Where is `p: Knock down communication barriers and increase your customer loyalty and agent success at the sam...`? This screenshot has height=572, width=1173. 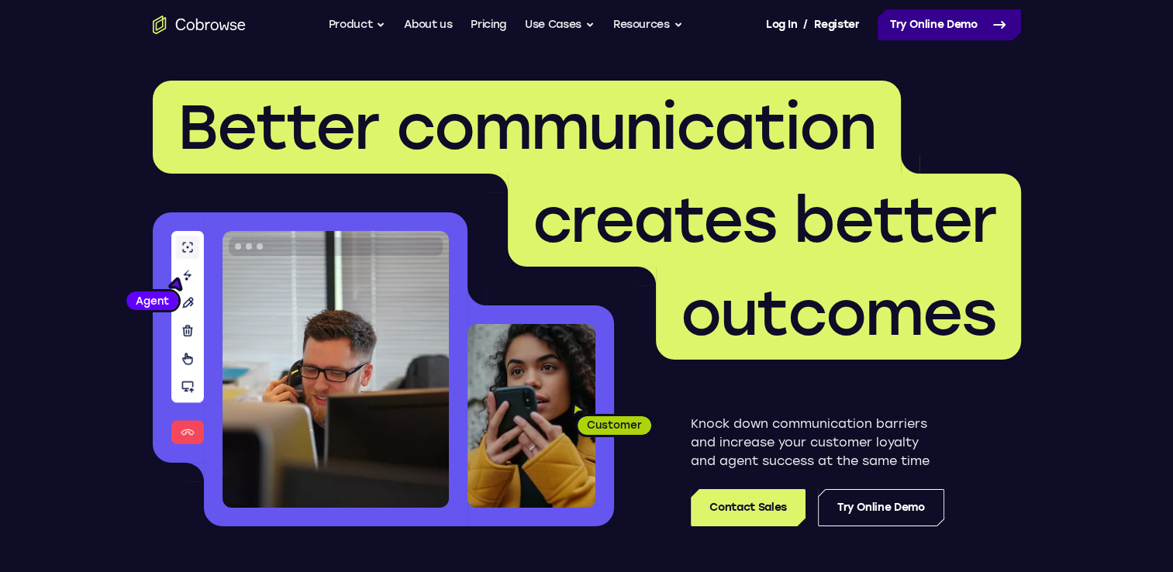 p: Knock down communication barriers and increase your customer loyalty and agent success at the sam... is located at coordinates (817, 443).